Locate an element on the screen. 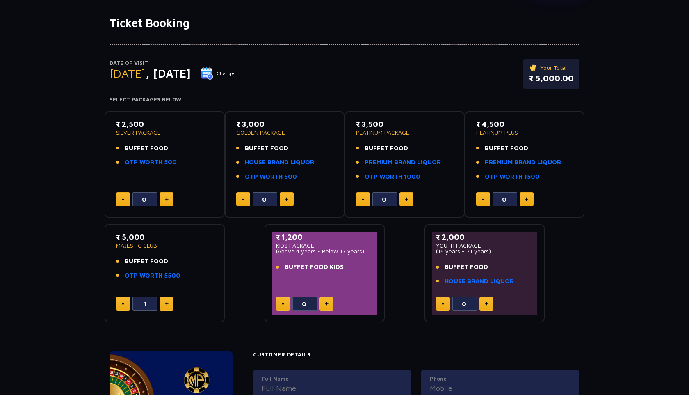 The image size is (689, 395). p: (18 years - 21 years) is located at coordinates (485, 251).